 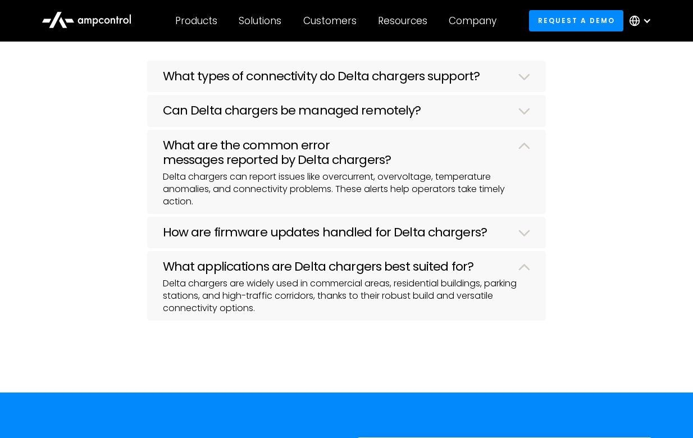 I want to click on div: Resources, so click(x=402, y=21).